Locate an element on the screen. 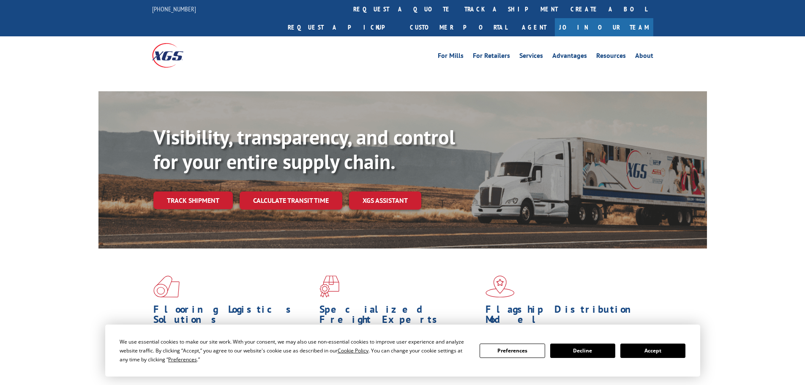 This screenshot has height=385, width=805. a: About is located at coordinates (644, 57).